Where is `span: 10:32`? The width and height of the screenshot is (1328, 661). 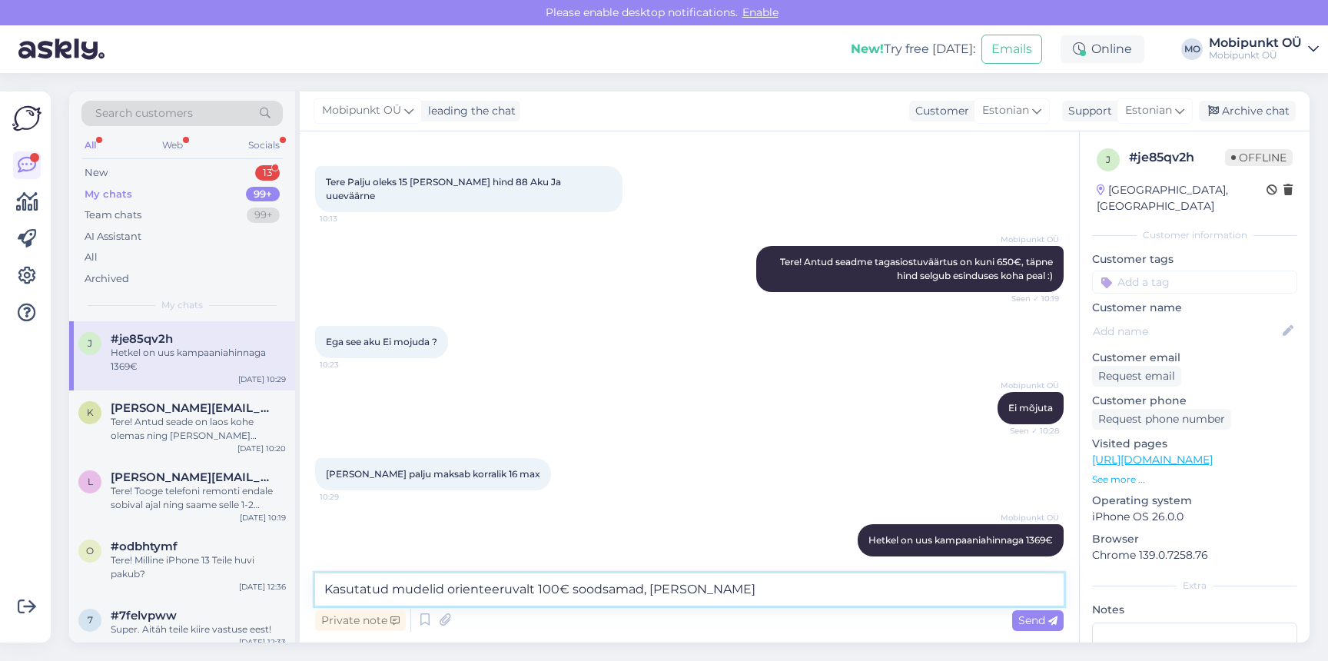 span: 10:32 is located at coordinates (1030, 563).